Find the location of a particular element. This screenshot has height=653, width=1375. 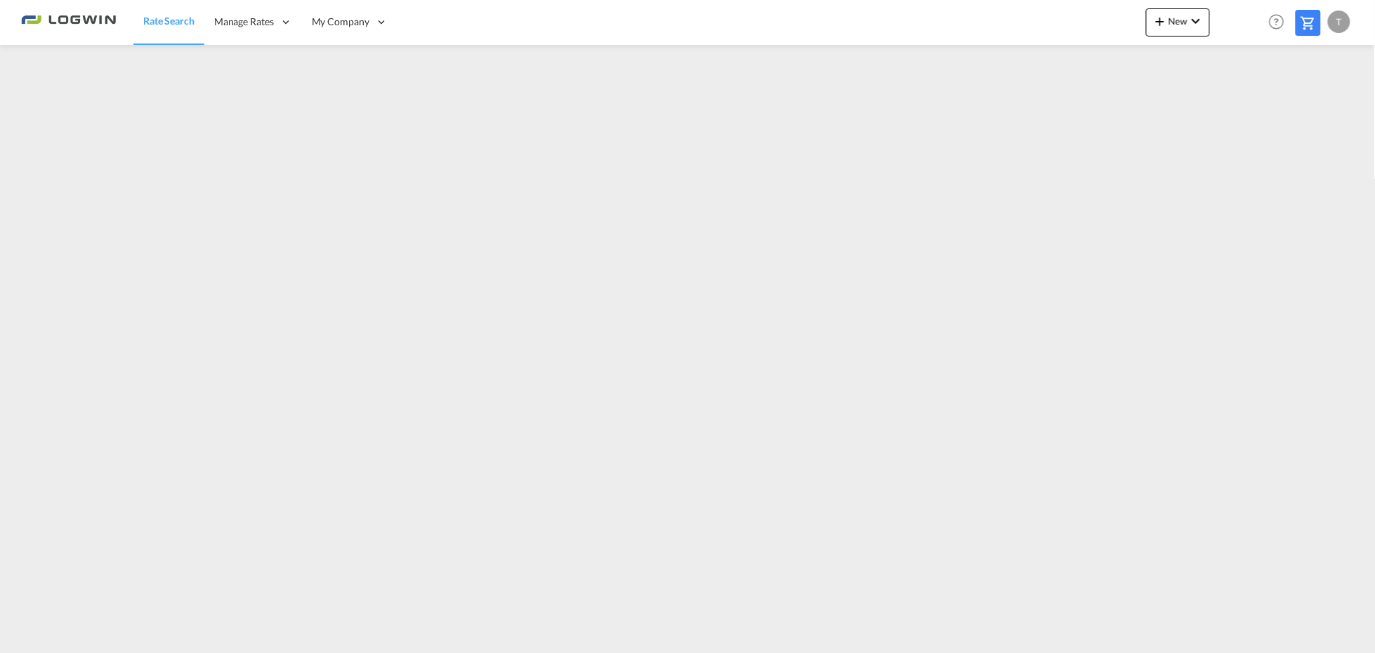

md-icon: icon-chevron-down is located at coordinates (1196, 21).